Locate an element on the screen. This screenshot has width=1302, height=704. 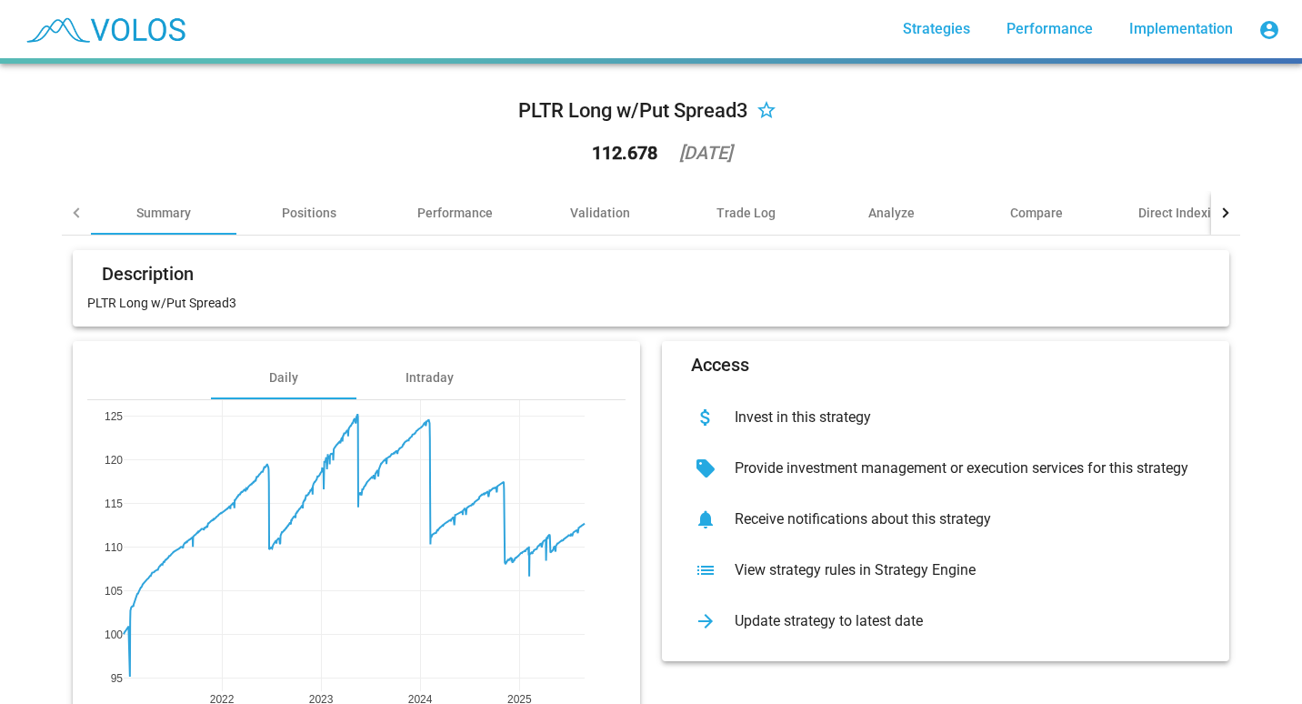
a: Implementation is located at coordinates (1181, 29).